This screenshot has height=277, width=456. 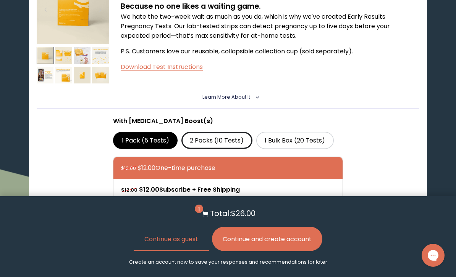 What do you see at coordinates (232, 214) in the screenshot?
I see `p: Total: $26.00` at bounding box center [232, 214].